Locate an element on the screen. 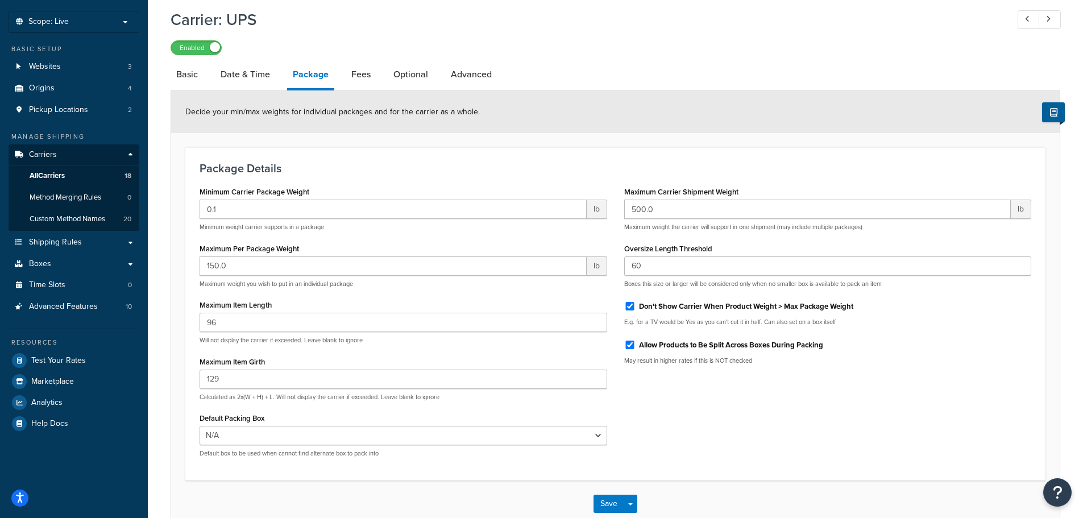  span: Pickup Locations is located at coordinates (59, 110).